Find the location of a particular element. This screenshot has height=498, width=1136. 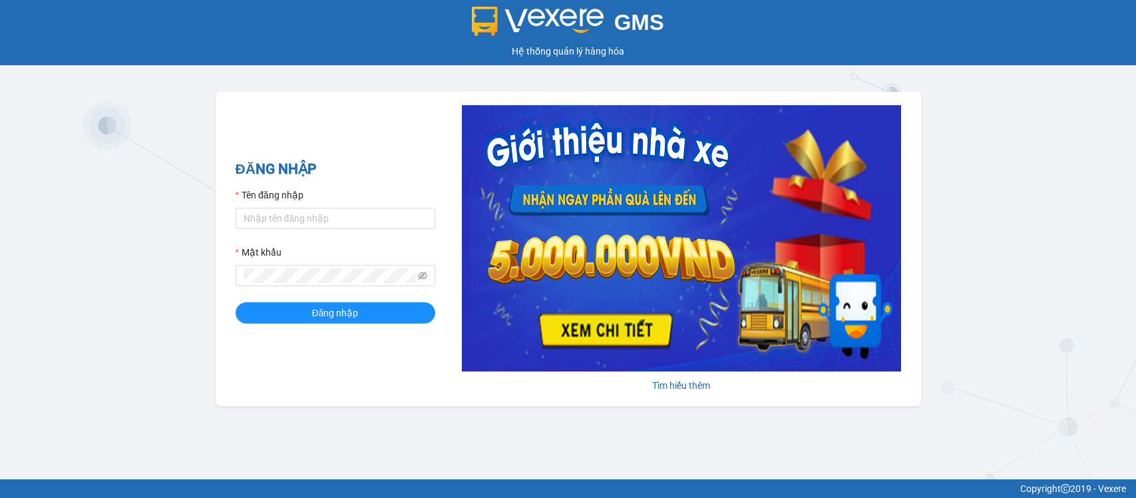

img: logo 2 is located at coordinates (538, 21).